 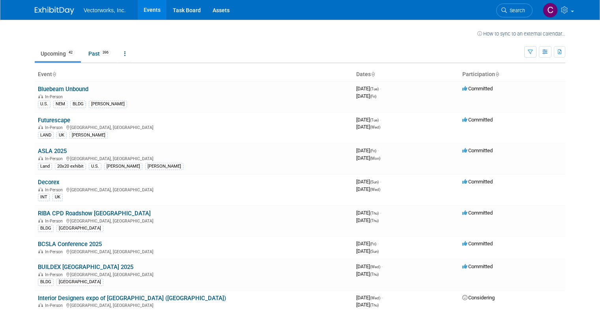 I want to click on th: Dates, so click(x=406, y=75).